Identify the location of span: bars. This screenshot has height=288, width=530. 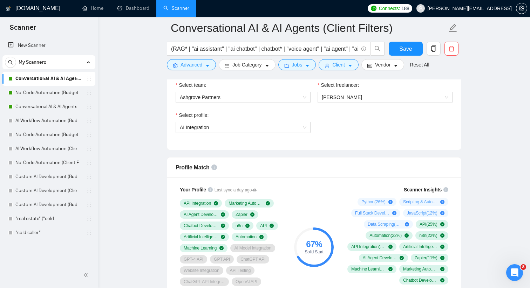
(227, 65).